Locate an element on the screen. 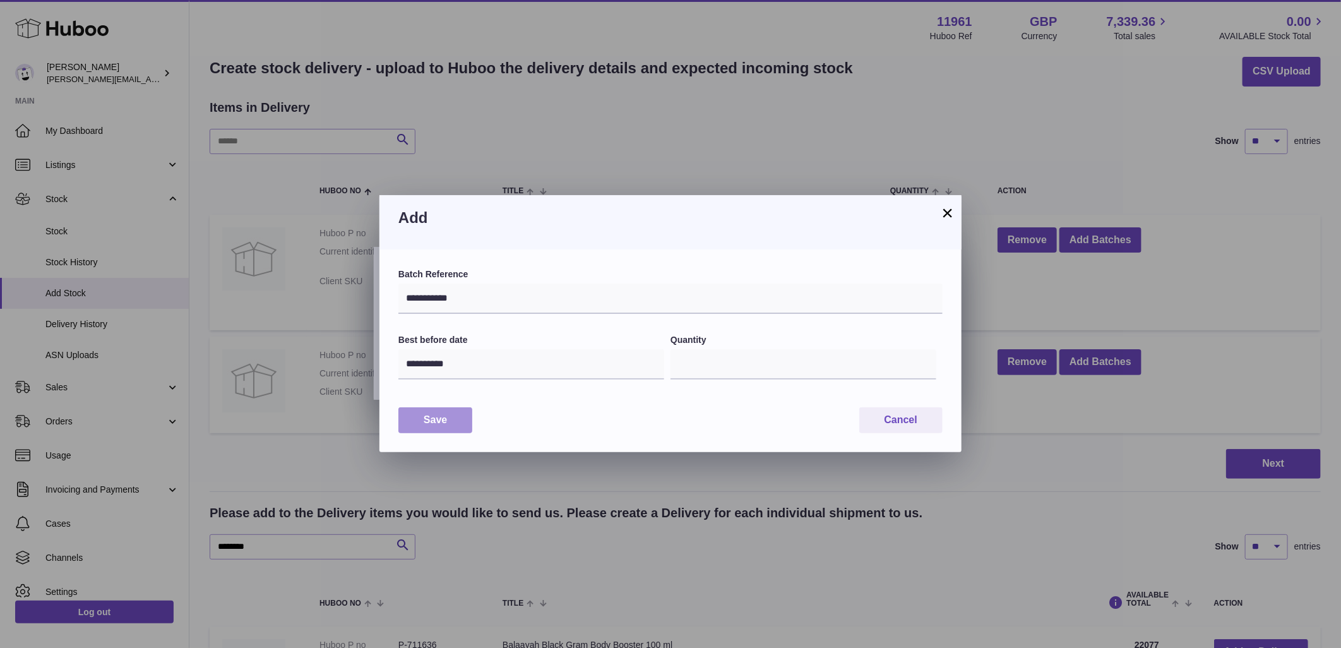 This screenshot has width=1341, height=648. label: Batch Reference is located at coordinates (671, 274).